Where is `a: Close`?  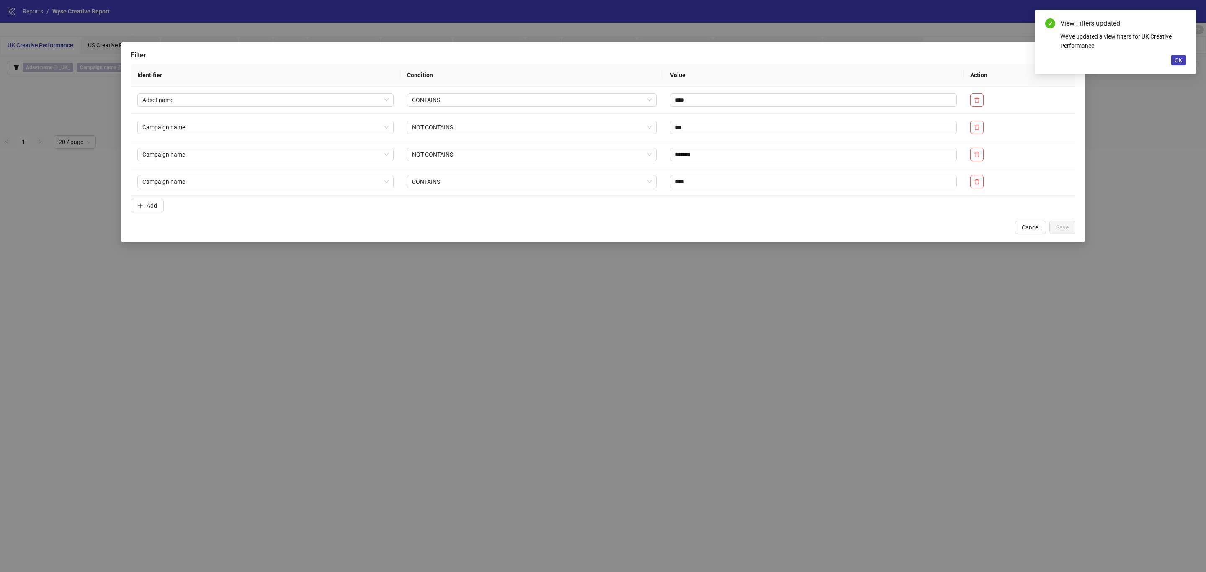 a: Close is located at coordinates (1181, 23).